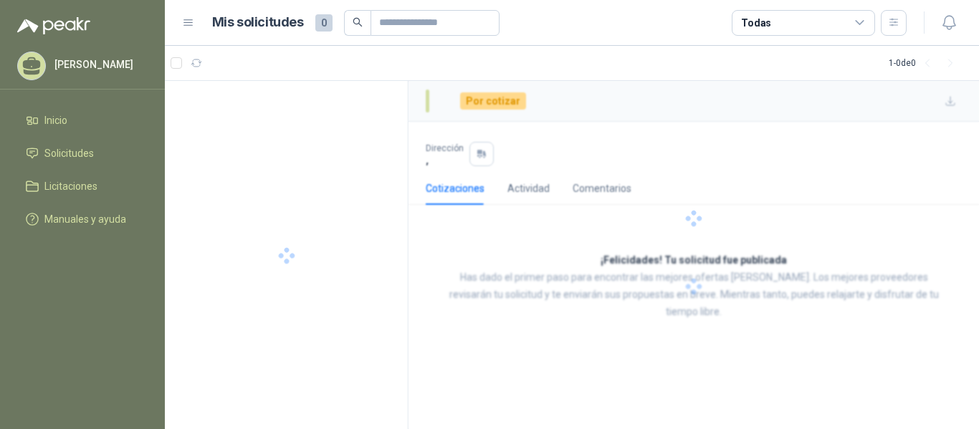  Describe the element at coordinates (324, 23) in the screenshot. I see `span: 0` at that location.